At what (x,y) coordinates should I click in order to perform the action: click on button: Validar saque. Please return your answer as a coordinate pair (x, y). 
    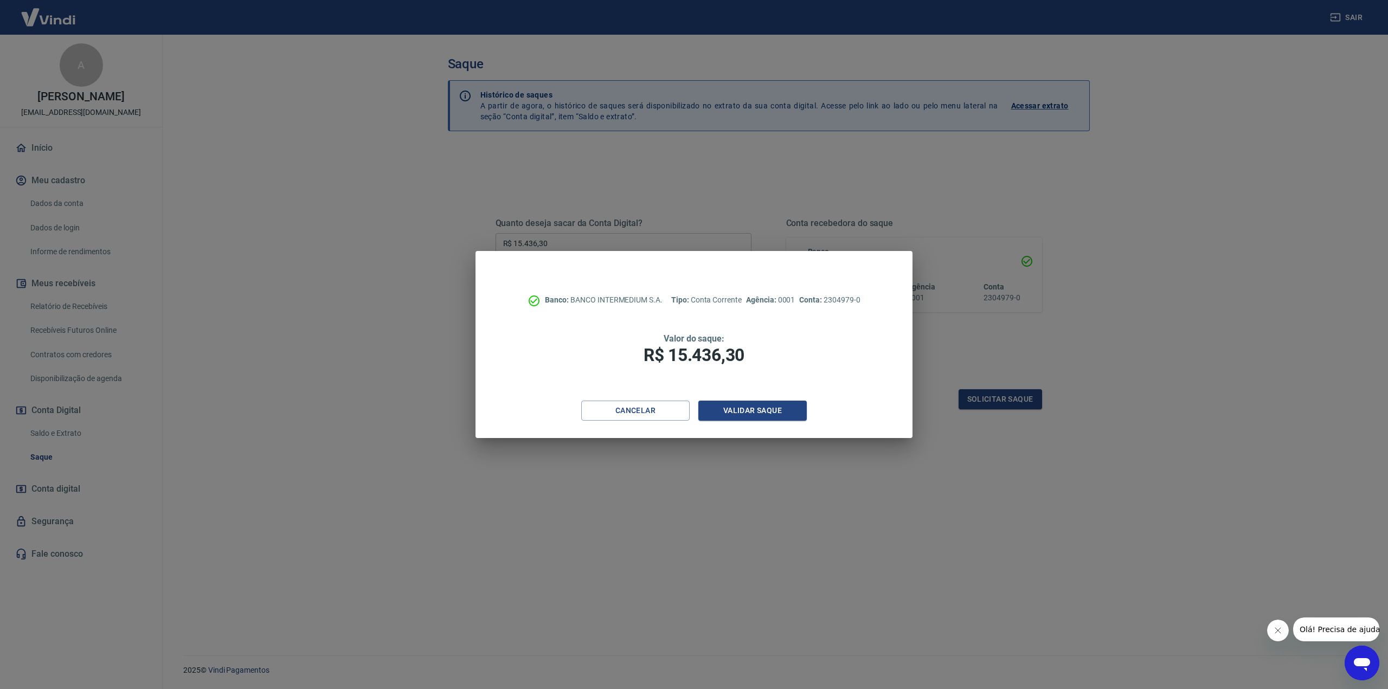
    Looking at the image, I should click on (753, 410).